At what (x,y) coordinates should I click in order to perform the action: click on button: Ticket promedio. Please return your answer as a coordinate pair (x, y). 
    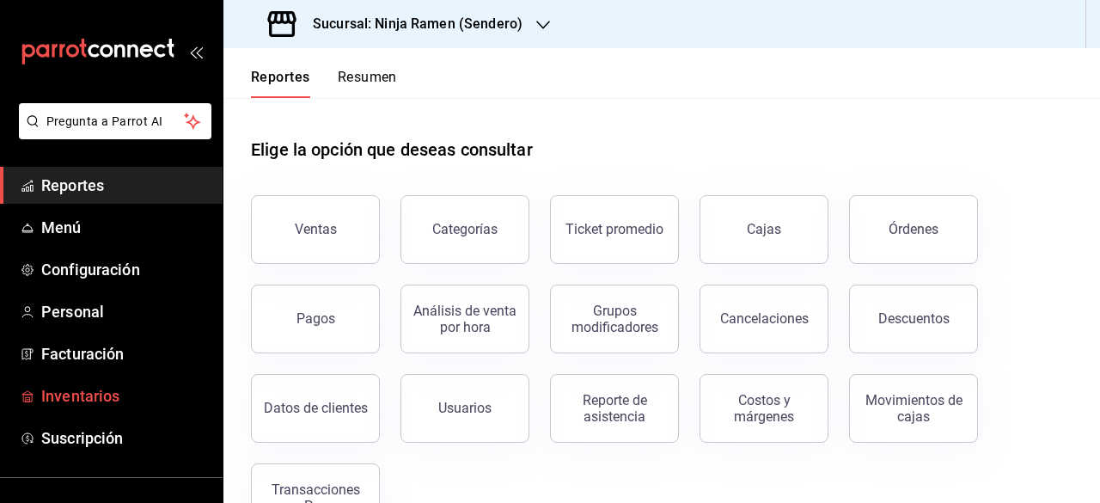
    Looking at the image, I should click on (614, 229).